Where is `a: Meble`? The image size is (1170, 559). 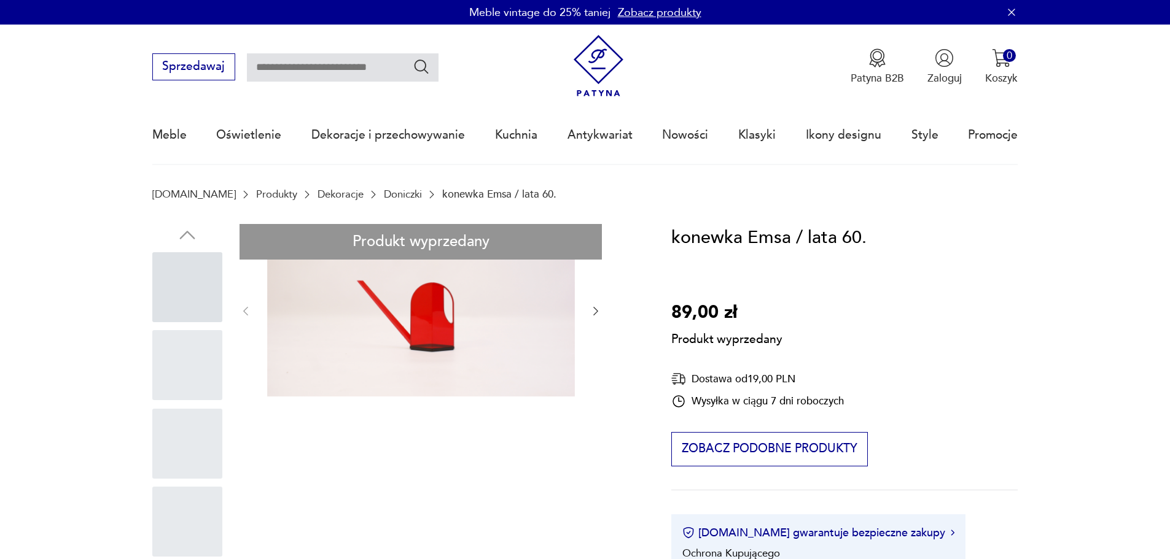 a: Meble is located at coordinates (169, 135).